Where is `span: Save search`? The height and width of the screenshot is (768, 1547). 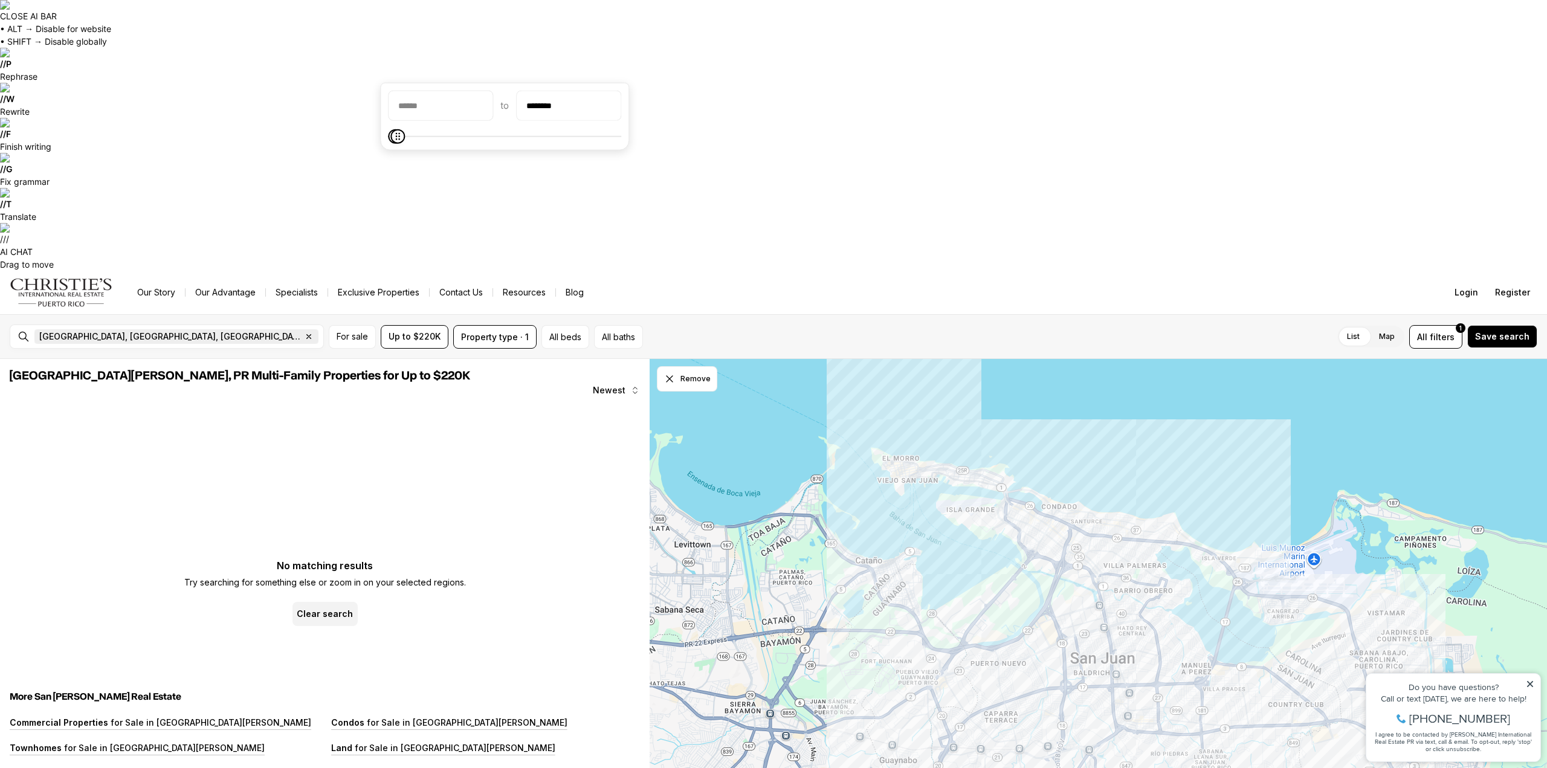 span: Save search is located at coordinates (1502, 337).